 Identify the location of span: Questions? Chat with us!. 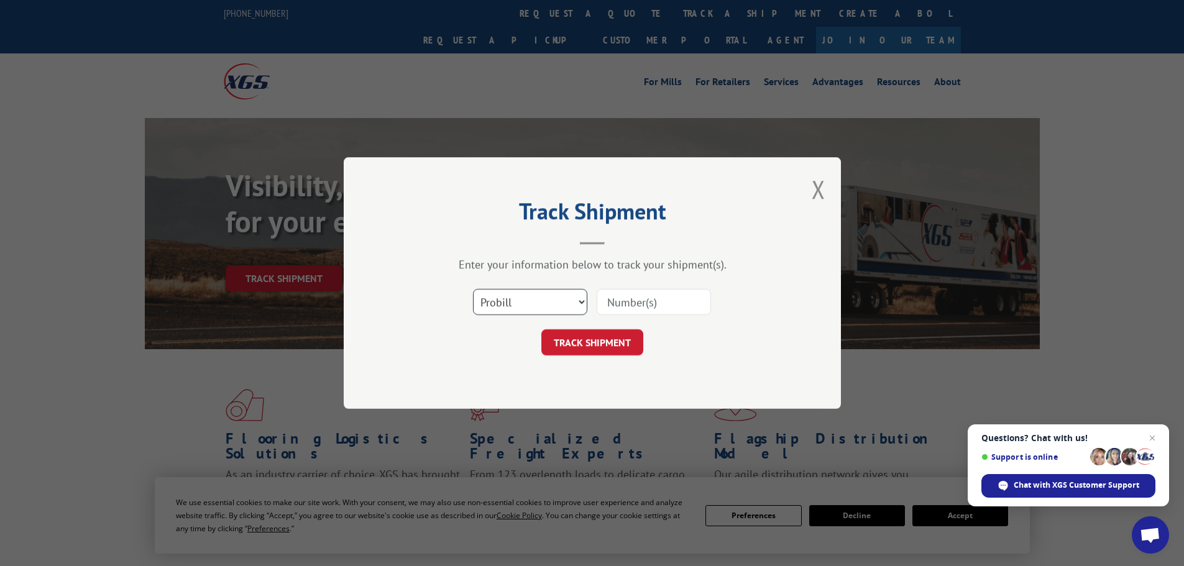
(1068, 438).